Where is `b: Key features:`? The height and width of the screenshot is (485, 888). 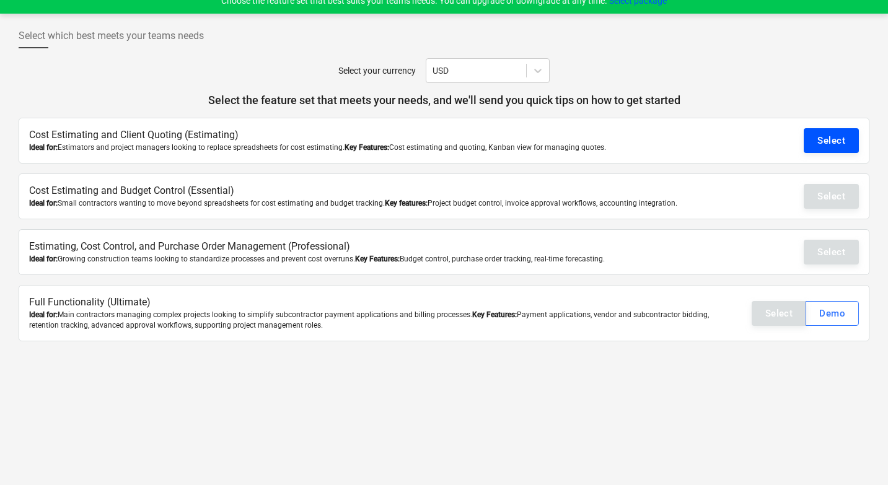 b: Key features: is located at coordinates (406, 203).